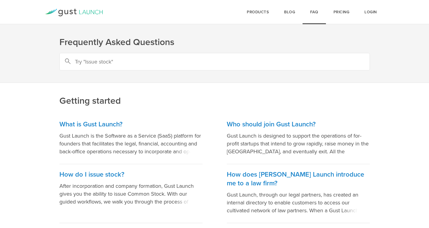  What do you see at coordinates (214, 81) in the screenshot?
I see `h2: Getting started` at bounding box center [214, 81].